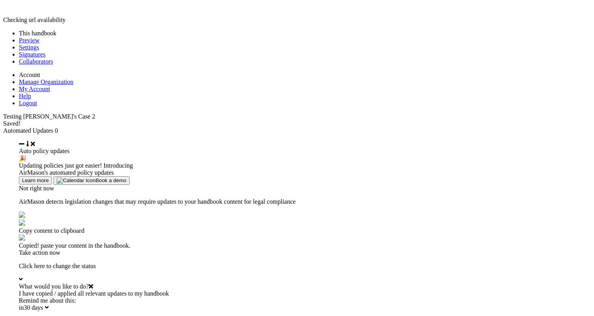 This screenshot has height=316, width=594. Describe the element at coordinates (305, 294) in the screenshot. I see `div: I have copied / applied all relevant updates to my handbook` at that location.